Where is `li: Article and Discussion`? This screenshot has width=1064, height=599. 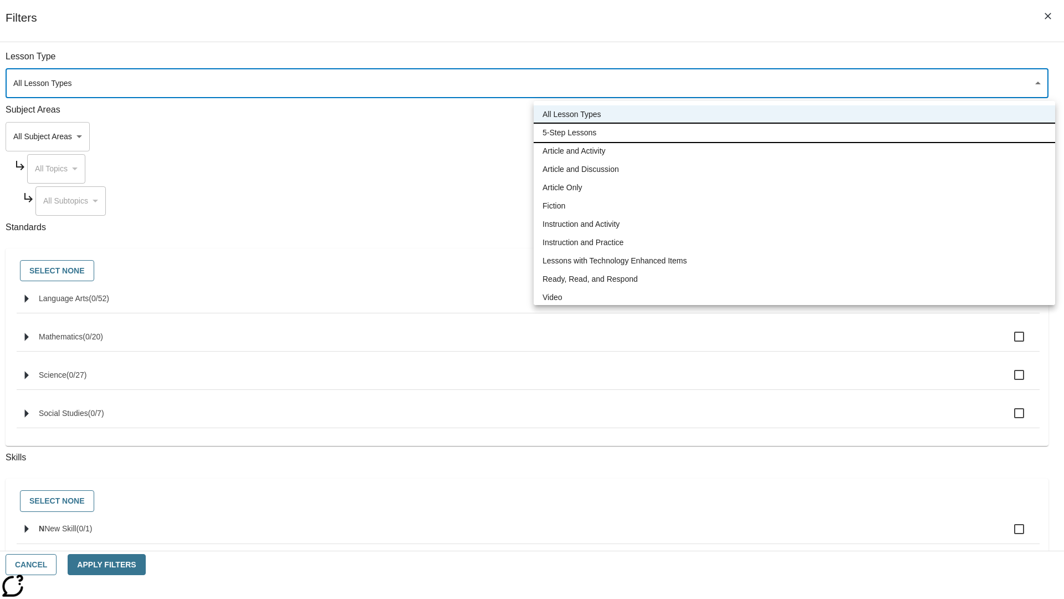
li: Article and Discussion is located at coordinates (794, 169).